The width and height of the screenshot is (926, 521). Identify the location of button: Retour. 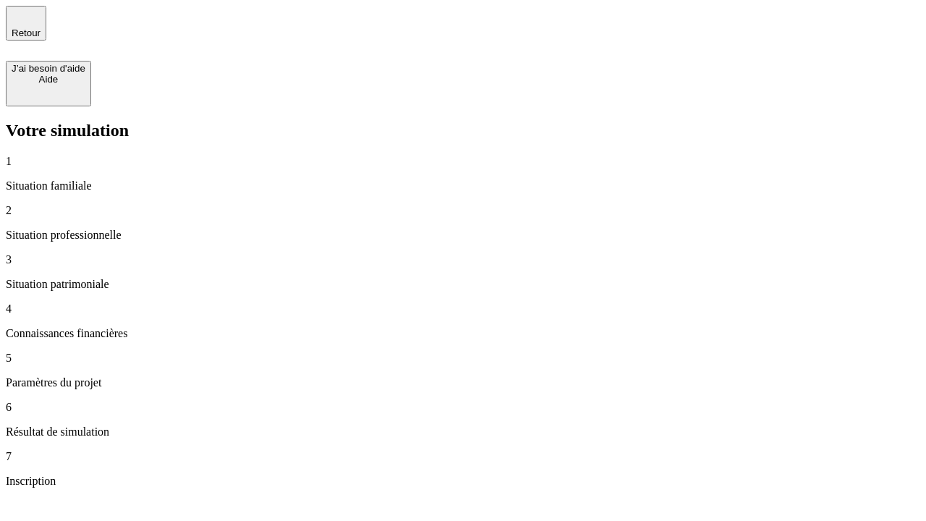
(26, 23).